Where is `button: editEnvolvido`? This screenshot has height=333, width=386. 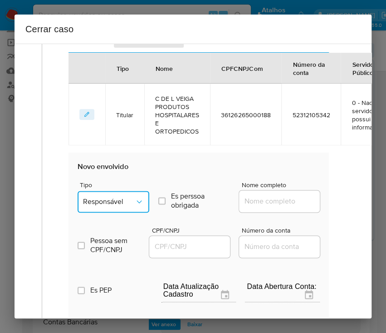 button: editEnvolvido is located at coordinates (87, 114).